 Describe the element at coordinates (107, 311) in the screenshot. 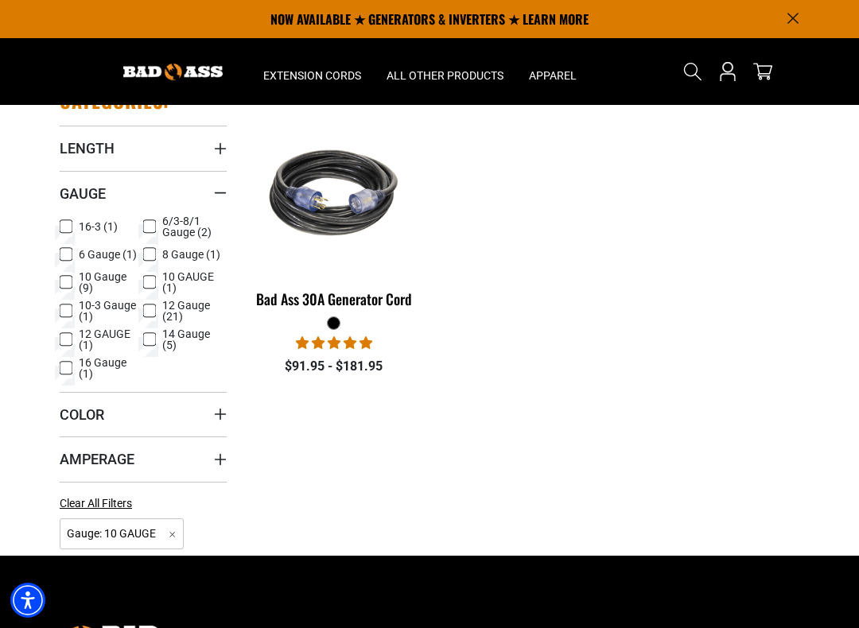

I see `span: 10-3 Gauge (1)` at that location.